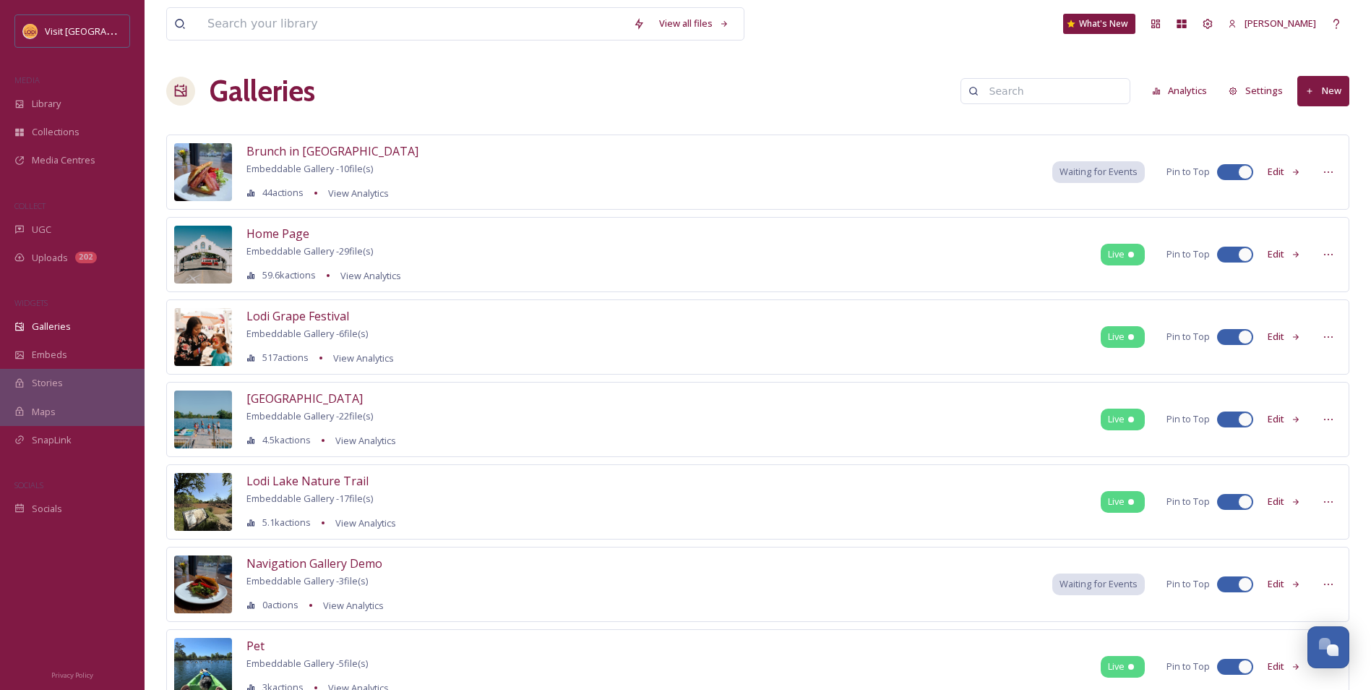  I want to click on span: SOCIALS, so click(29, 484).